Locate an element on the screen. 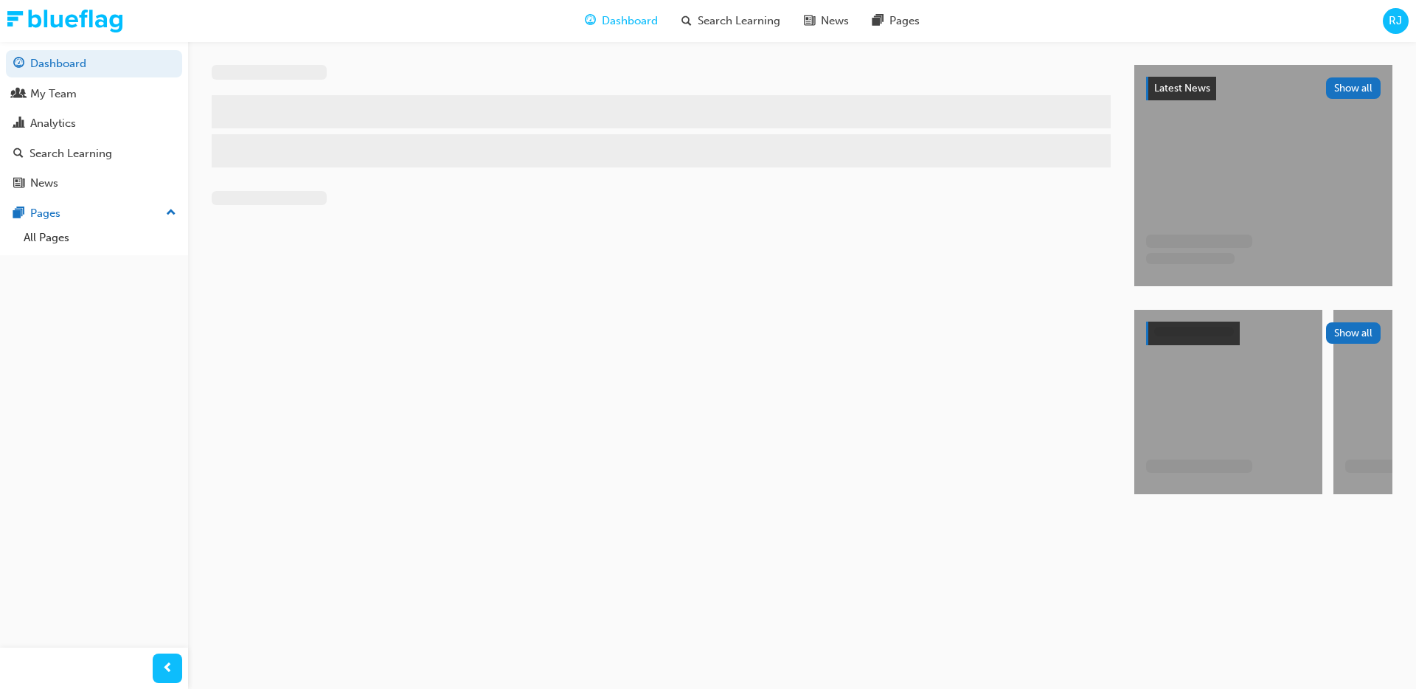 The height and width of the screenshot is (689, 1416). div: Analytics is located at coordinates (53, 123).